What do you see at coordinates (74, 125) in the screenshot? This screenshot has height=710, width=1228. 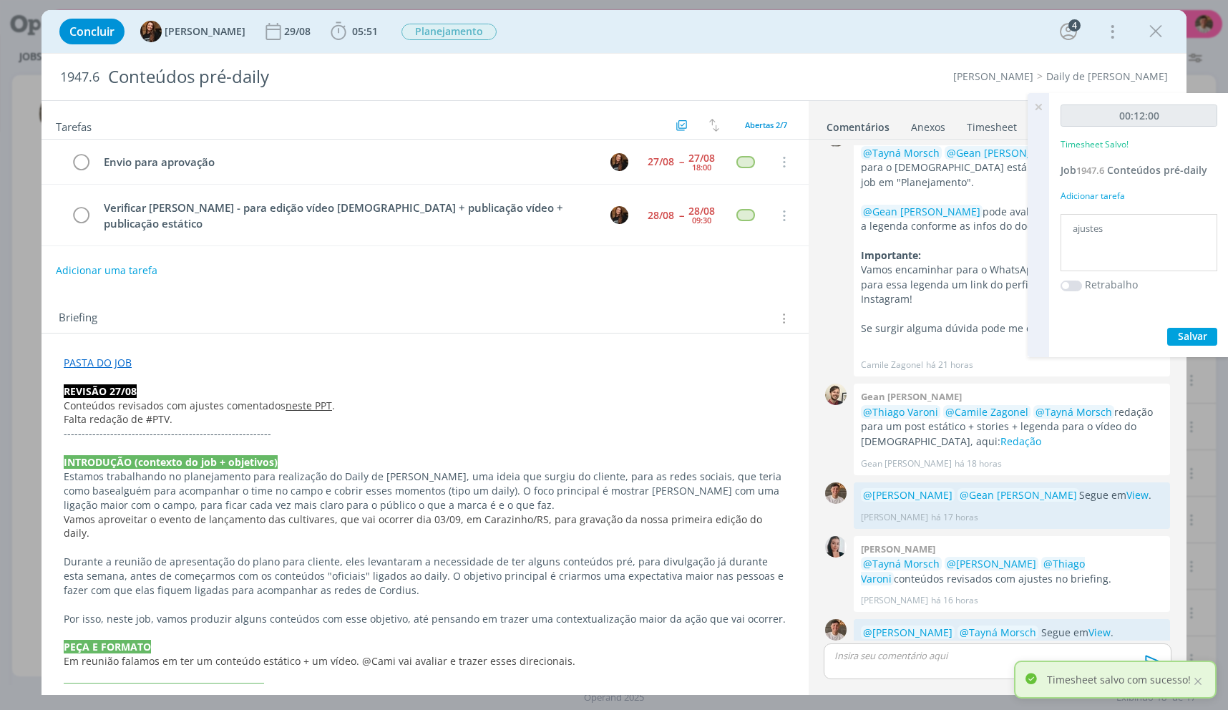 I see `span: Tarefas` at bounding box center [74, 125].